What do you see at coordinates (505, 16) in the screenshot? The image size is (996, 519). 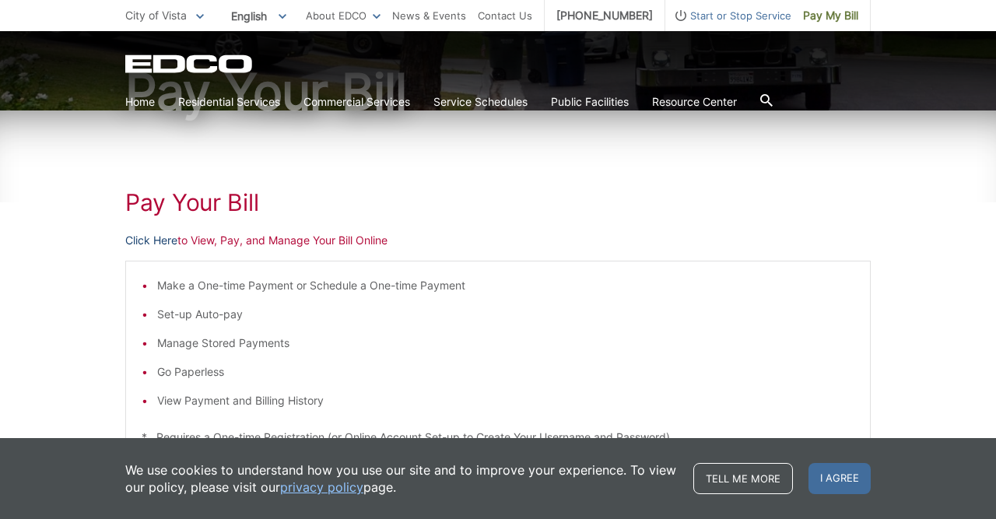 I see `a: Contact Us` at bounding box center [505, 16].